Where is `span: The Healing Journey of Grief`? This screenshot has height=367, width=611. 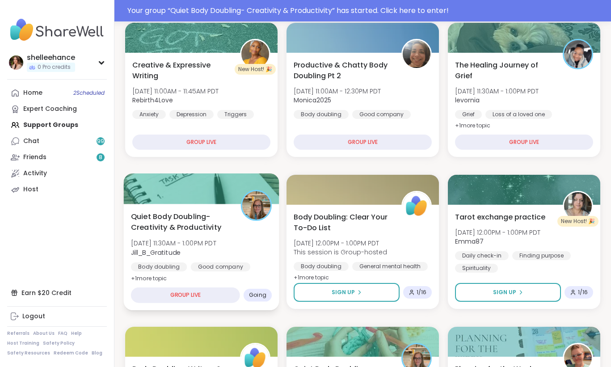 span: The Healing Journey of Grief is located at coordinates (504, 71).